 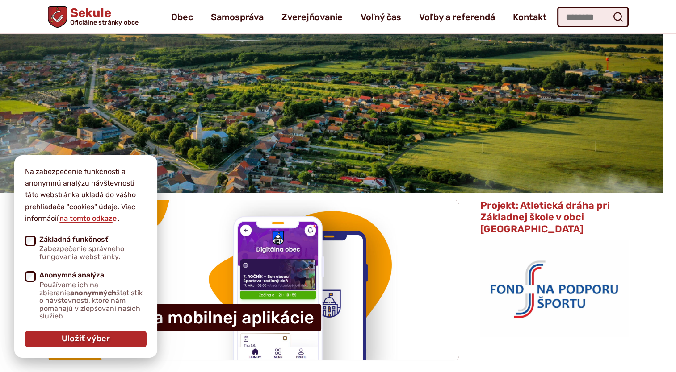 I want to click on p: Na zabezpečenie funkčnosti a anonymnú analýzu návštevnosti táto webstránka ukladá do vášho prehli..., so click(x=86, y=196).